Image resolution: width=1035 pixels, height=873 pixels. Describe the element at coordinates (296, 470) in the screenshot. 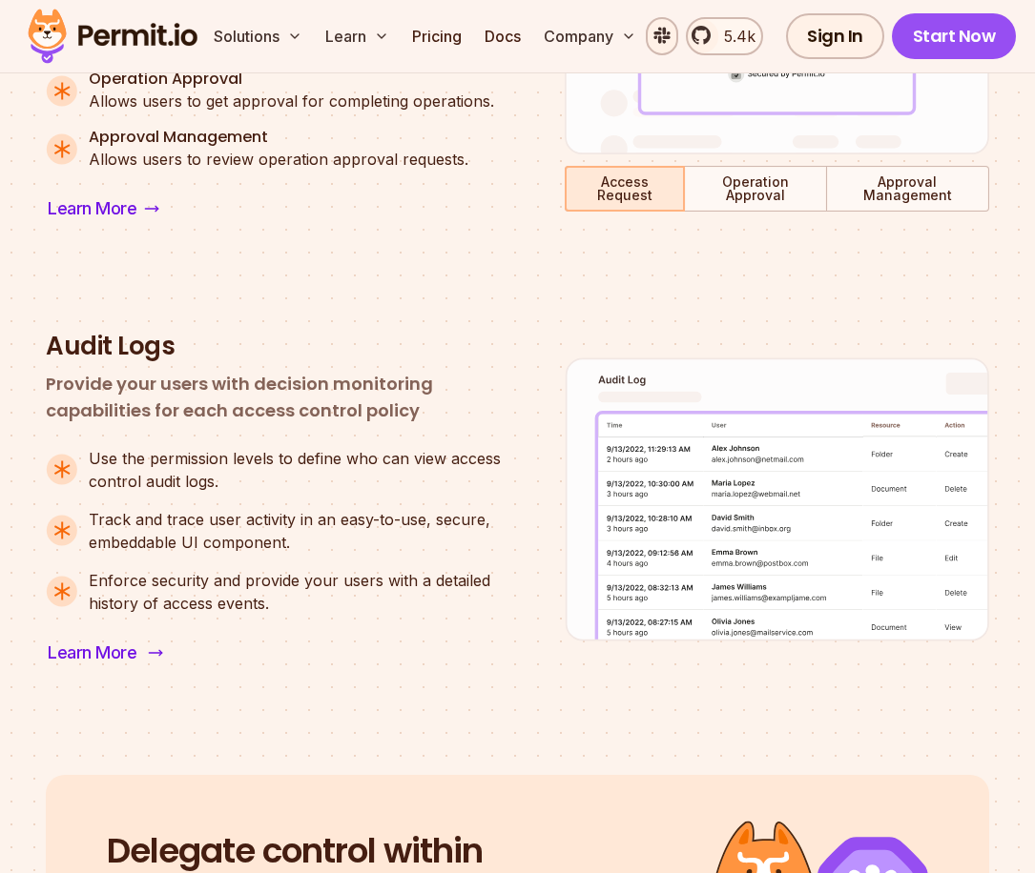

I see `p: Use the permission levels to define who can view access control audit logs.` at that location.